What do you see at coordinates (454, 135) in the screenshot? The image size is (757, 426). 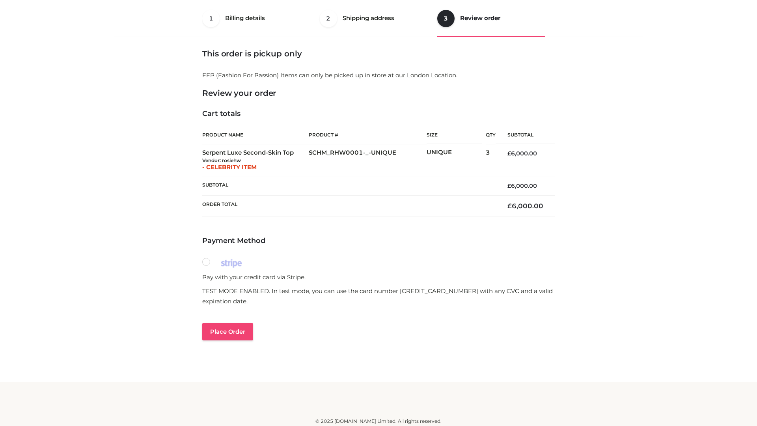 I see `th: Size` at bounding box center [454, 135].